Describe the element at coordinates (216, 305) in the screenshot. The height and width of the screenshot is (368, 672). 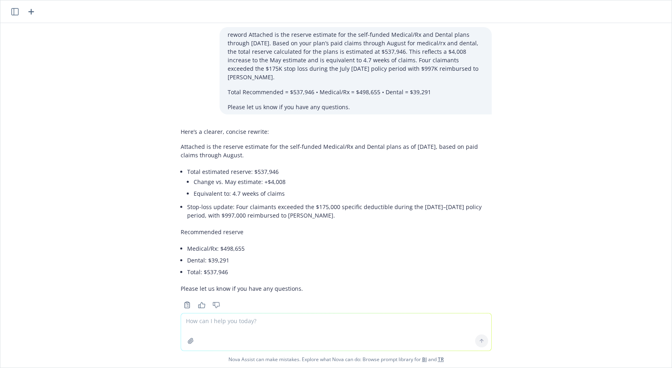
I see `button: Thumbs down` at that location.